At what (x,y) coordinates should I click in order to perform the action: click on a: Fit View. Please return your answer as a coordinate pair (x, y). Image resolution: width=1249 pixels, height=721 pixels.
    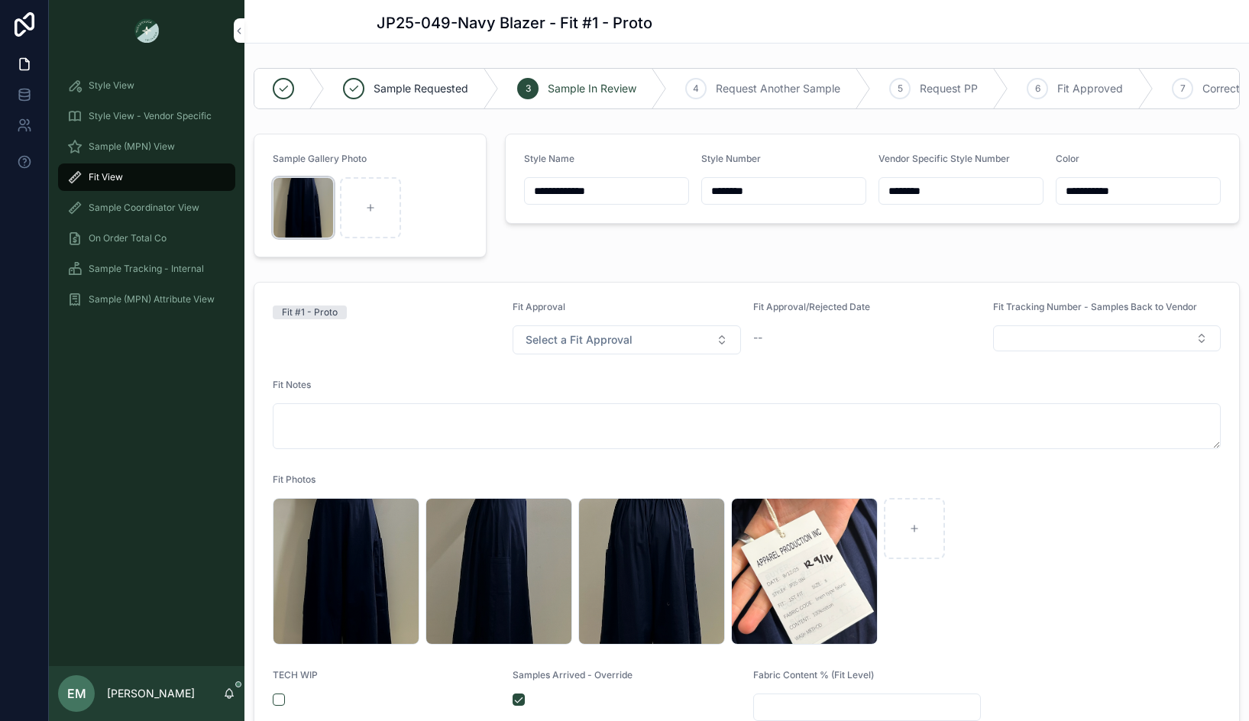
    Looking at the image, I should click on (147, 177).